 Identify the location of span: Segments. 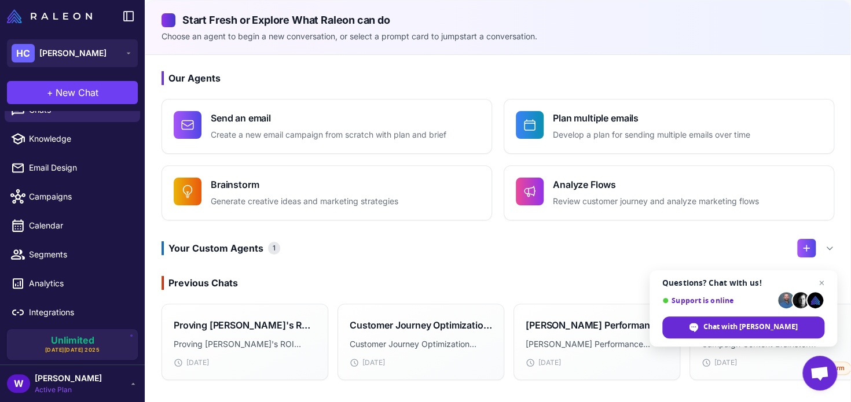
(80, 255).